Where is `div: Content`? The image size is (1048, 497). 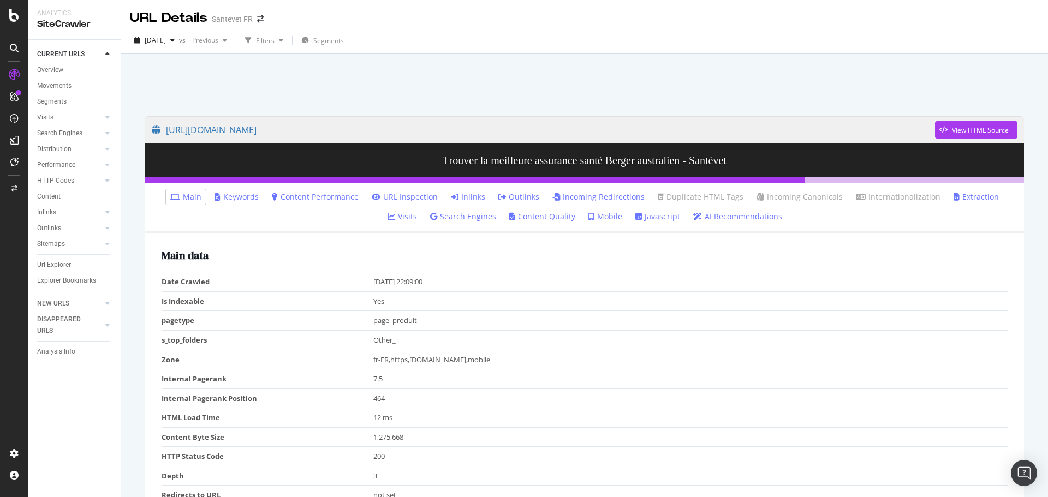 div: Content is located at coordinates (49, 197).